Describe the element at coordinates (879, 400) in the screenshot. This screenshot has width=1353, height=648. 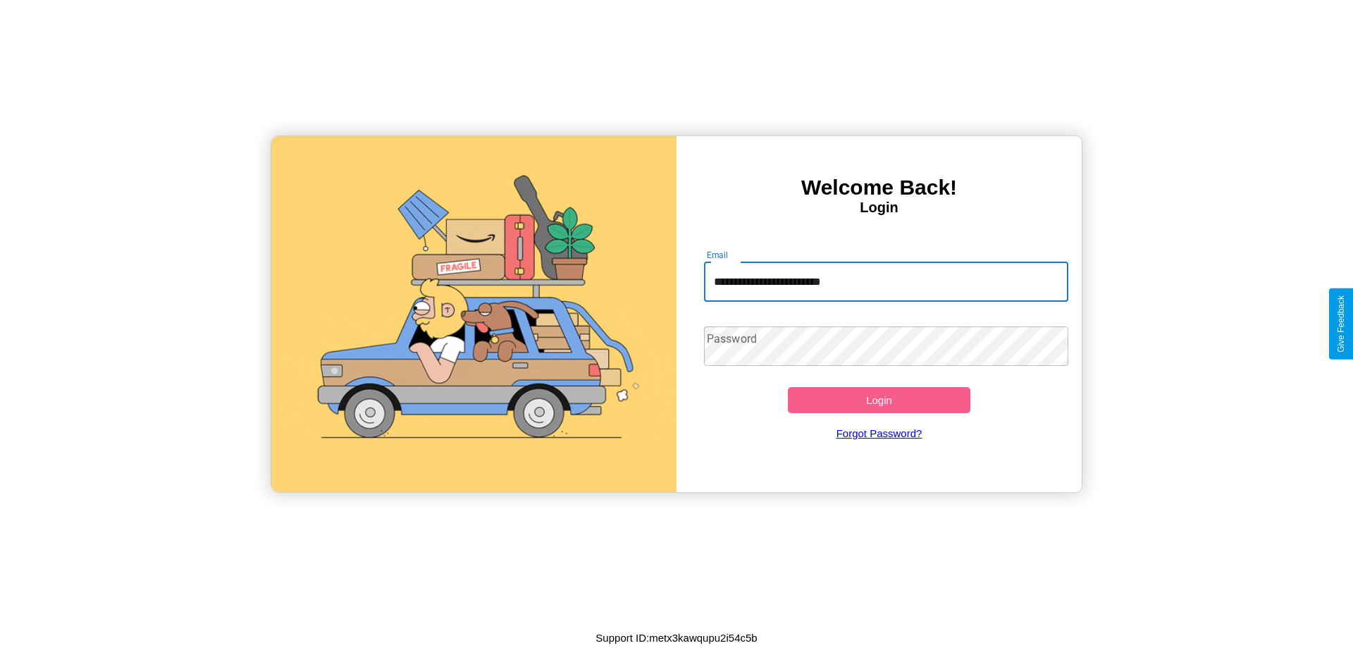
I see `button: Login` at that location.